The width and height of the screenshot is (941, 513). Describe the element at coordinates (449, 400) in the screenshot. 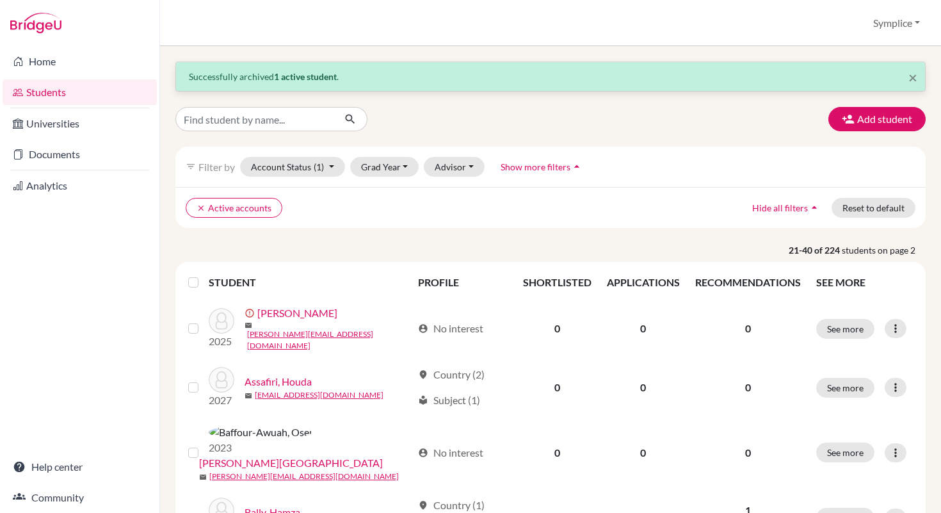

I see `div: Subject (1)` at that location.